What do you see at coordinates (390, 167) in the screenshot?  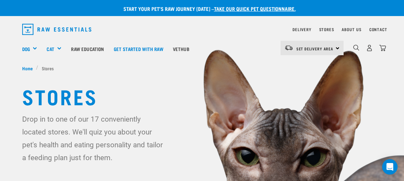 I see `div: Open Intercom Messenger` at bounding box center [390, 167].